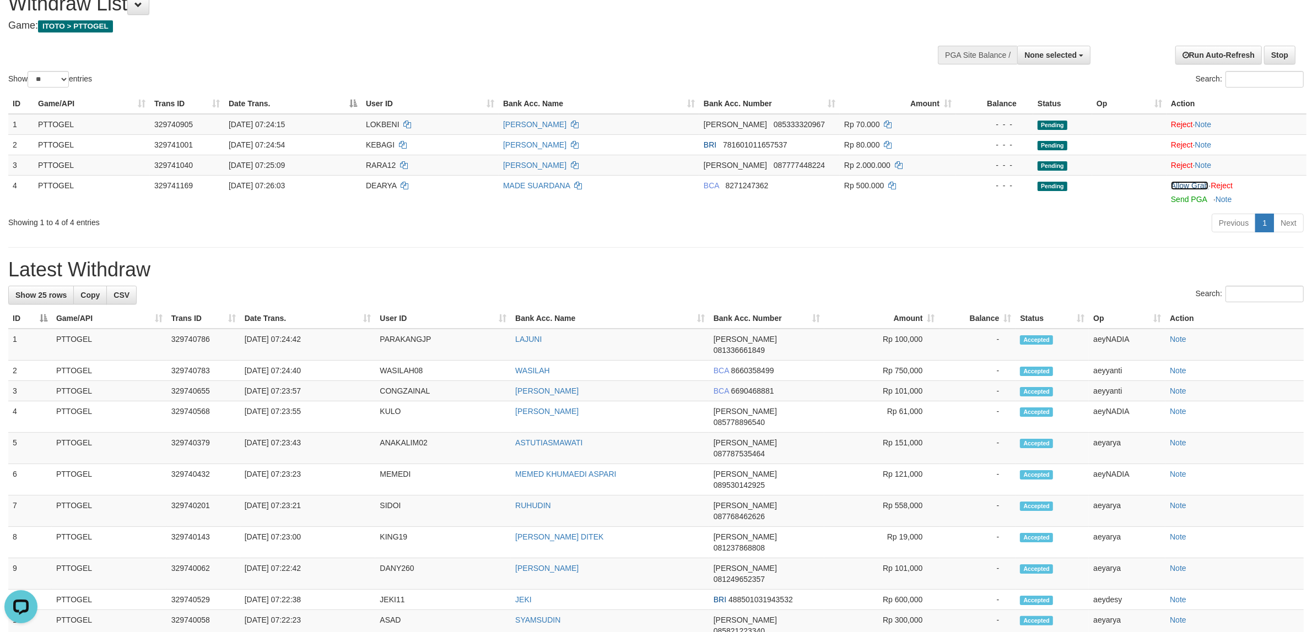  Describe the element at coordinates (41, 295) in the screenshot. I see `span: Show 25 rows` at that location.